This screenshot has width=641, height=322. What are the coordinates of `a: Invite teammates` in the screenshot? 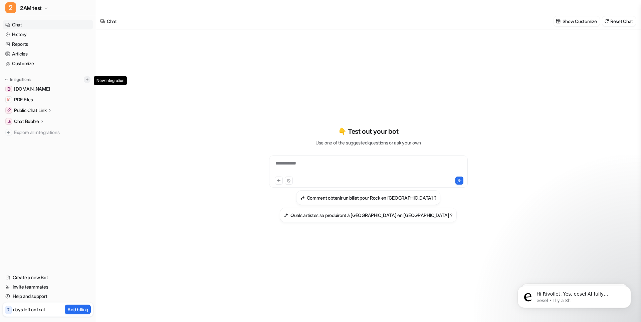 It's located at (48, 287).